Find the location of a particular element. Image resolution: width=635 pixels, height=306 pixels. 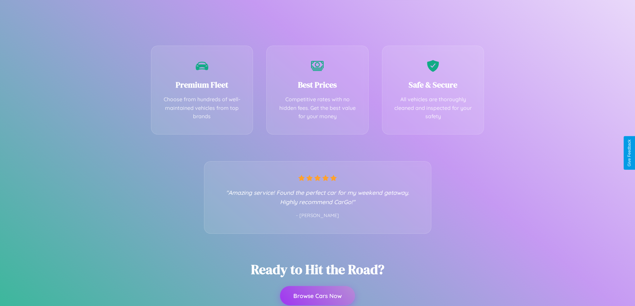

p: "Amazing service! Found the perfect car for my weekend getaway. Highly recommend CarGo!" is located at coordinates (318, 197).